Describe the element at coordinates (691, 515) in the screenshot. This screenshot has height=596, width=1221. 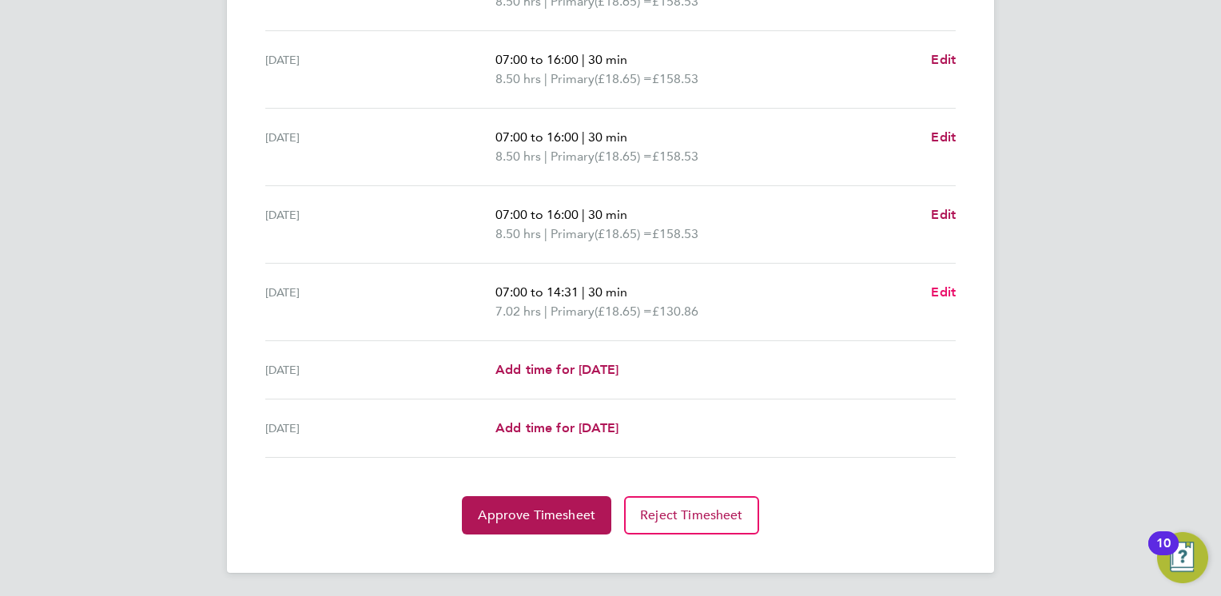
I see `button: Reject Timesheet` at that location.